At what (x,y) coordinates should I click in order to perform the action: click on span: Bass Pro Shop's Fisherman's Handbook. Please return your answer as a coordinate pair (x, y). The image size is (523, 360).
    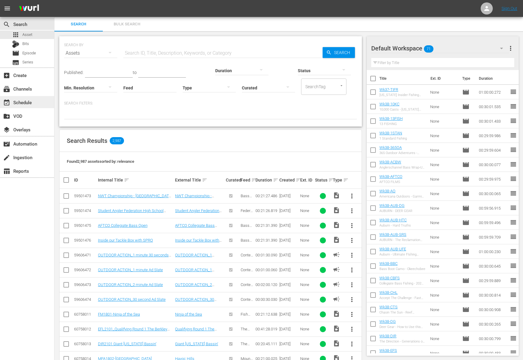
    Looking at the image, I should click on (246, 254).